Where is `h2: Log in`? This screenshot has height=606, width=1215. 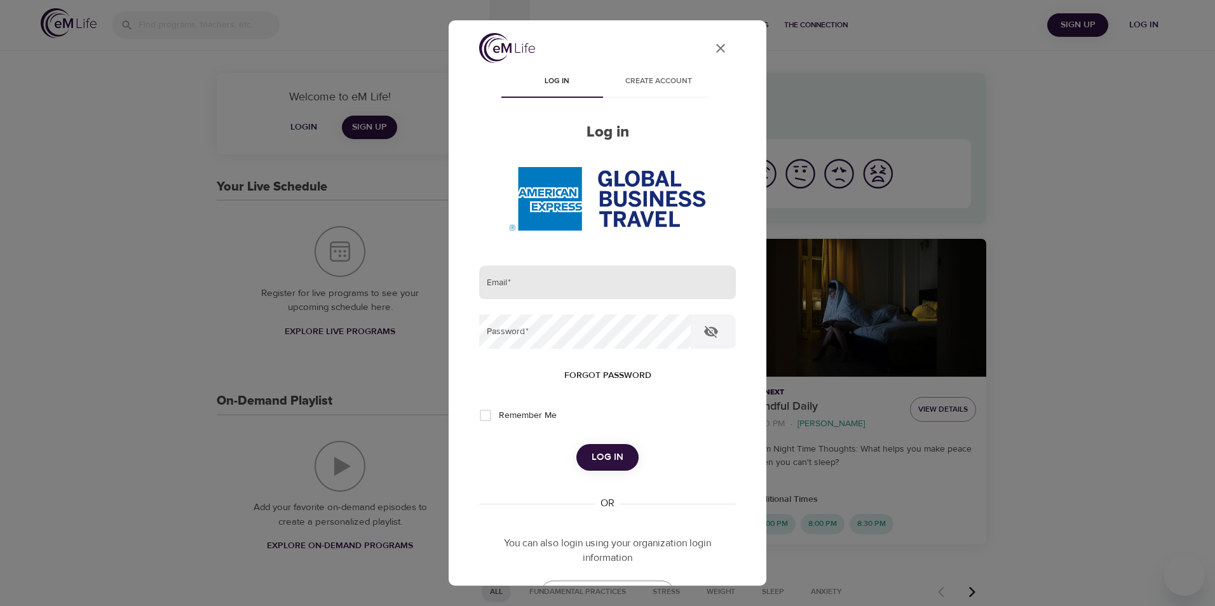
h2: Log in is located at coordinates (608, 132).